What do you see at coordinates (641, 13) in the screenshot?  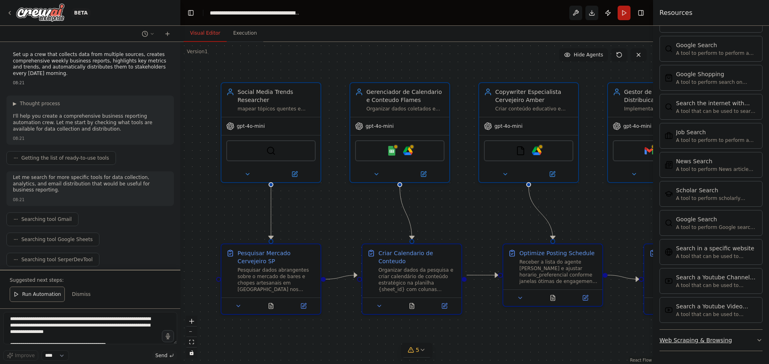 I see `button: Hide right sidebar` at bounding box center [641, 13].